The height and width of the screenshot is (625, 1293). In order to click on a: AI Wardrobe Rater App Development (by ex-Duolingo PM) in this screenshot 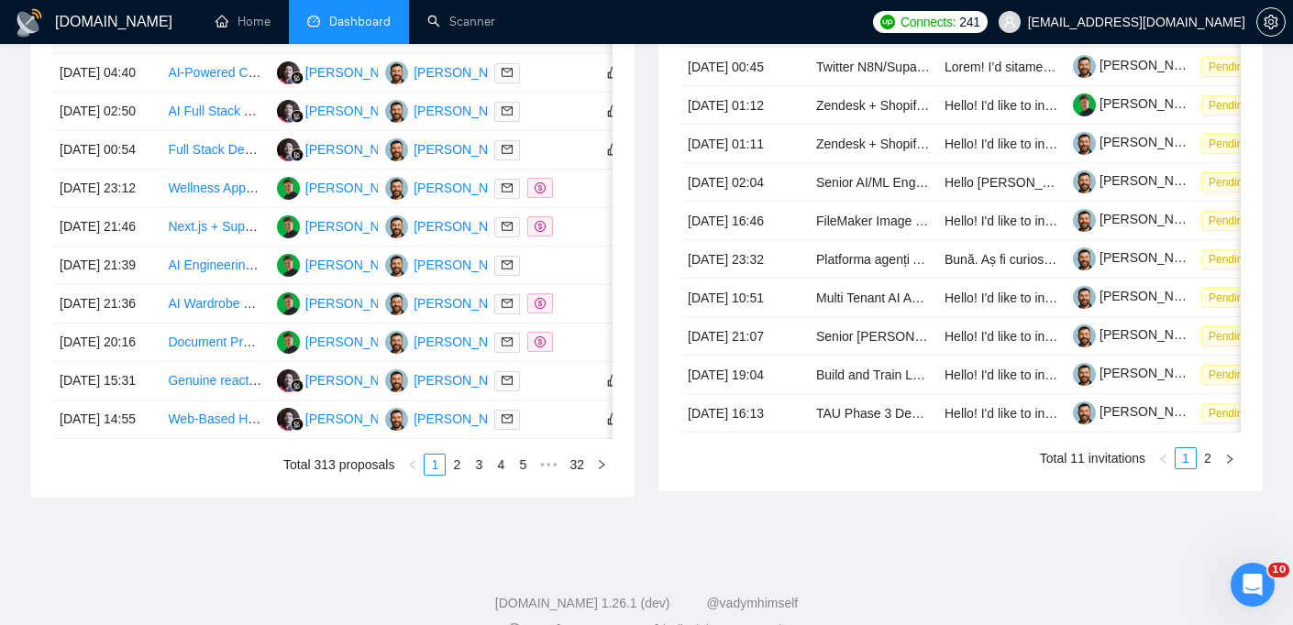, I will do `click(334, 303)`.